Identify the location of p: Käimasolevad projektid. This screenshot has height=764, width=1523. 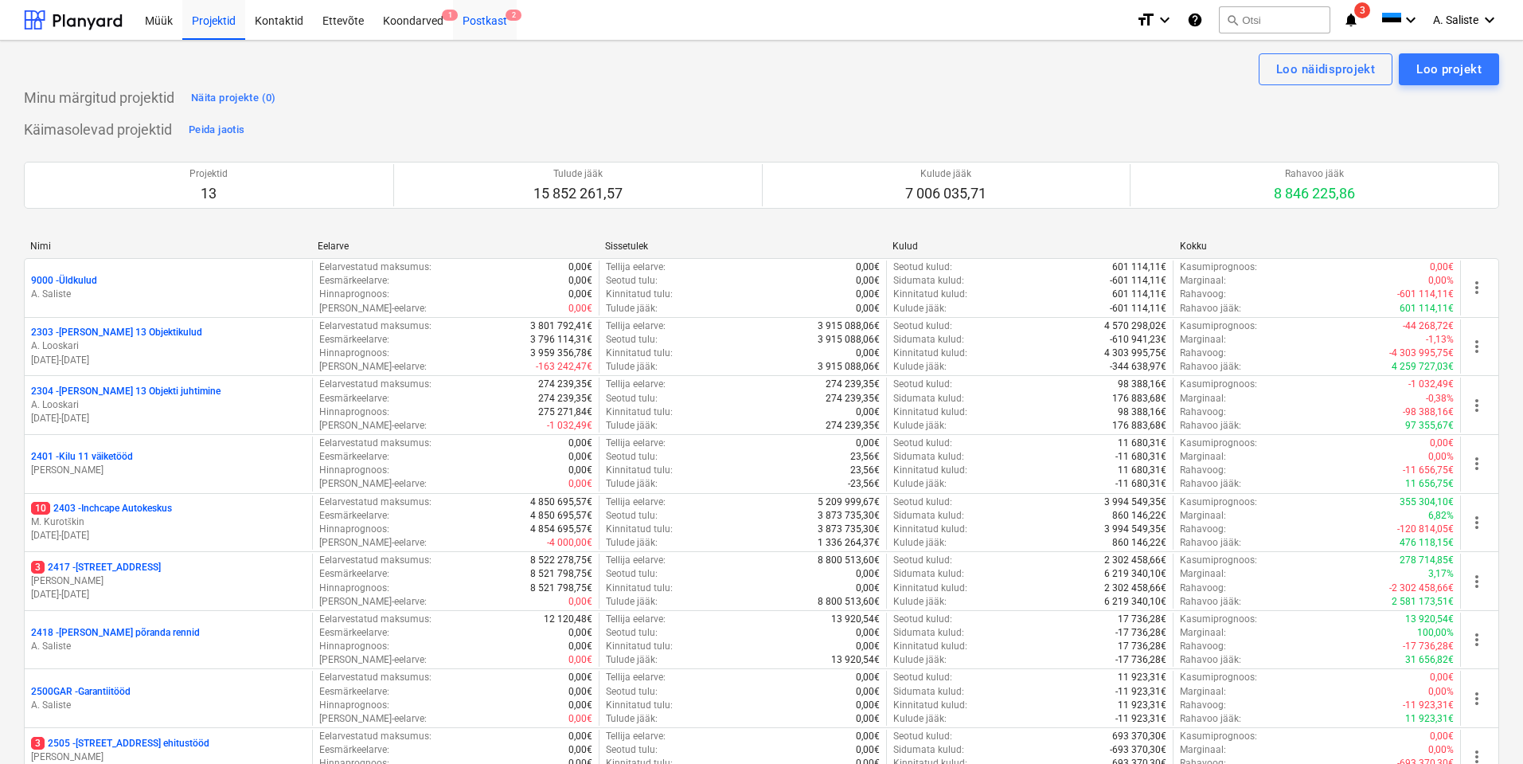
(98, 130).